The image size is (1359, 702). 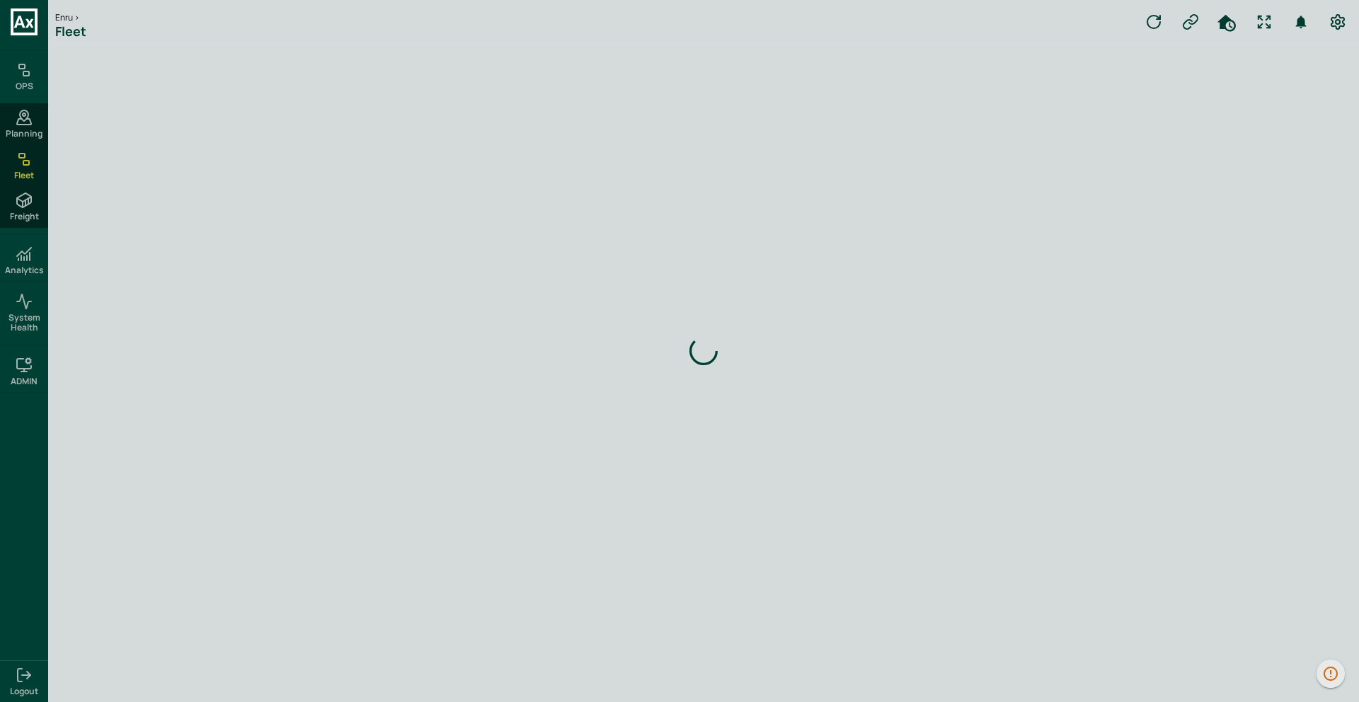 I want to click on span: Logout, so click(x=24, y=692).